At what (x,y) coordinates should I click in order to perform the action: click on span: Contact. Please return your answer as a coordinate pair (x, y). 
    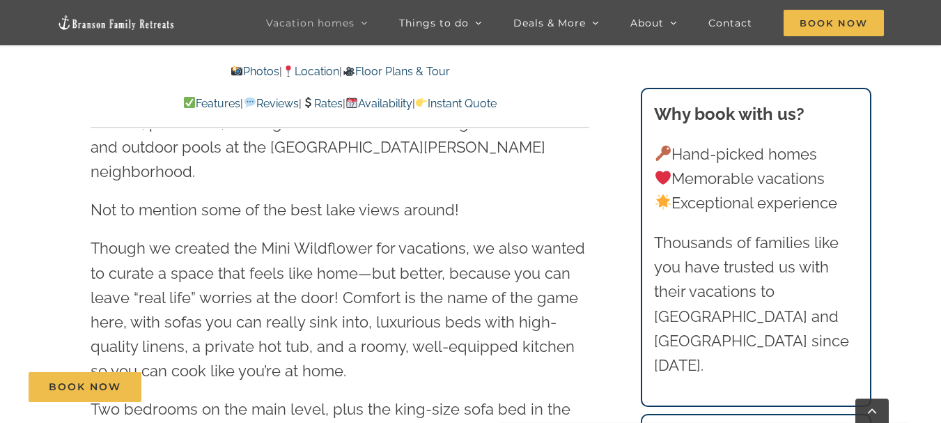
    Looking at the image, I should click on (730, 23).